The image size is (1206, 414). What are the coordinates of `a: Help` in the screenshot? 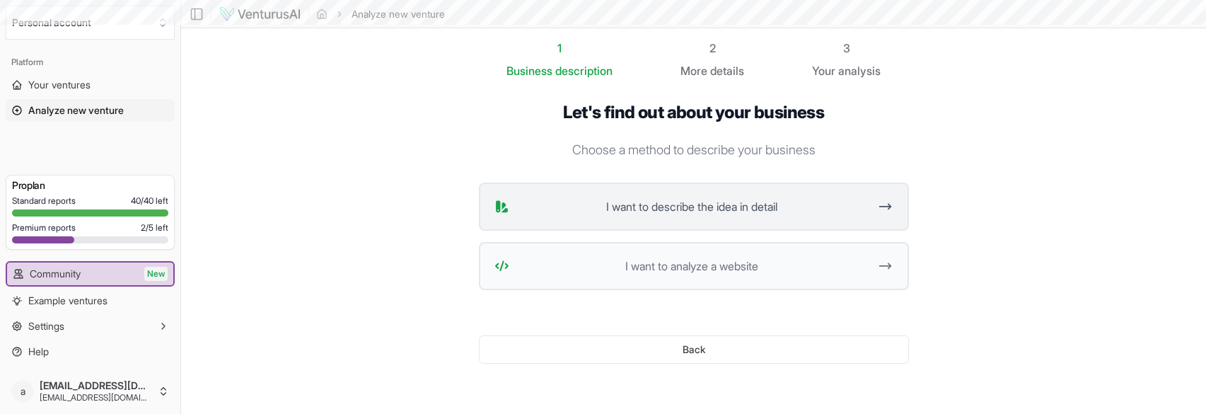 It's located at (90, 351).